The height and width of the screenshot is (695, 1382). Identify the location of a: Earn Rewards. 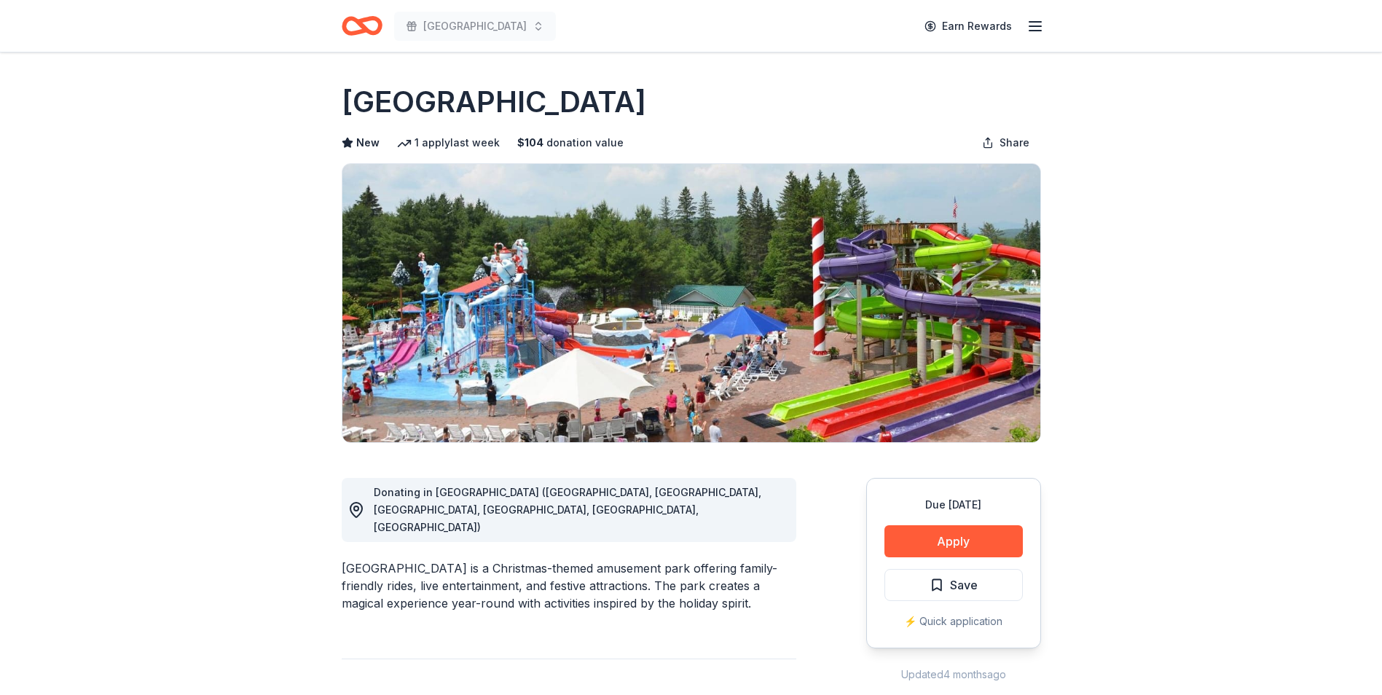
(968, 26).